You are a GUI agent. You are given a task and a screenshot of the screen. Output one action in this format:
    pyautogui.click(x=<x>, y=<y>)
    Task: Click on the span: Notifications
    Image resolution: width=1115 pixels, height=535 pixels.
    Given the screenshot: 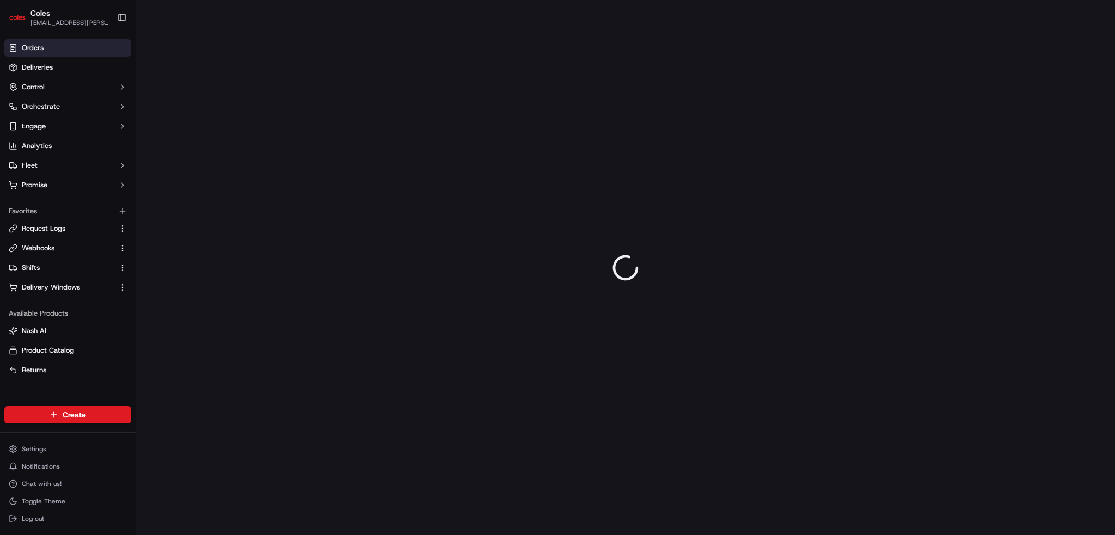 What is the action you would take?
    pyautogui.click(x=41, y=467)
    